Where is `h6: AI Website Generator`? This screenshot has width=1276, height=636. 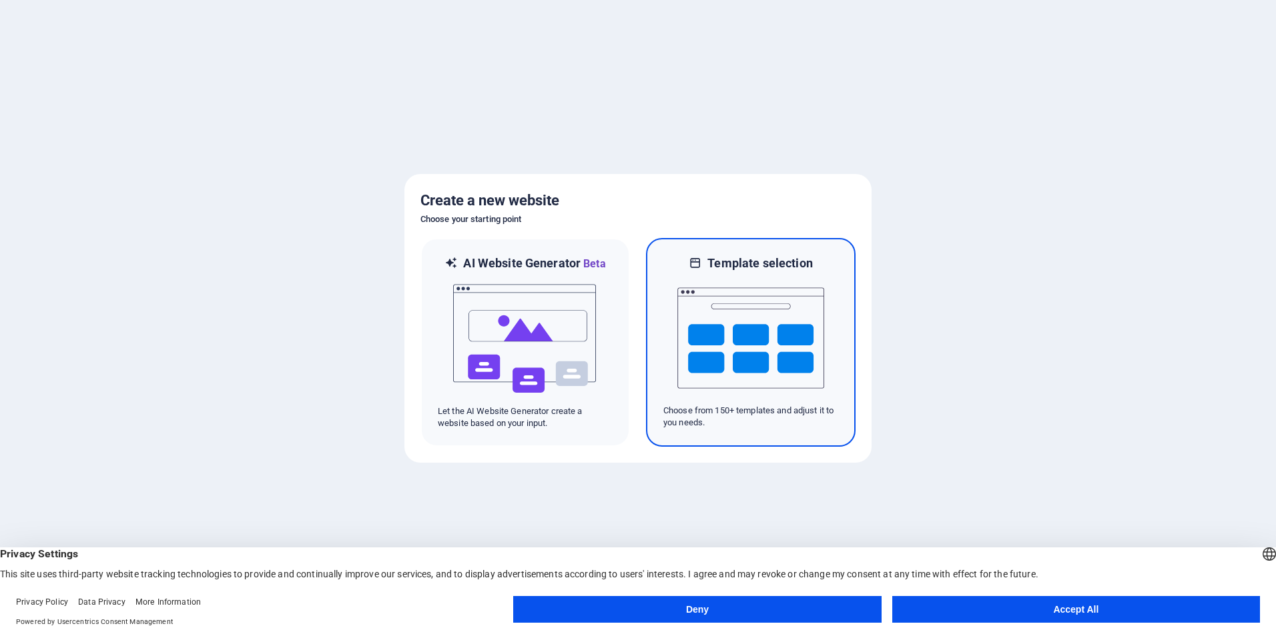
h6: AI Website Generator is located at coordinates (534, 264).